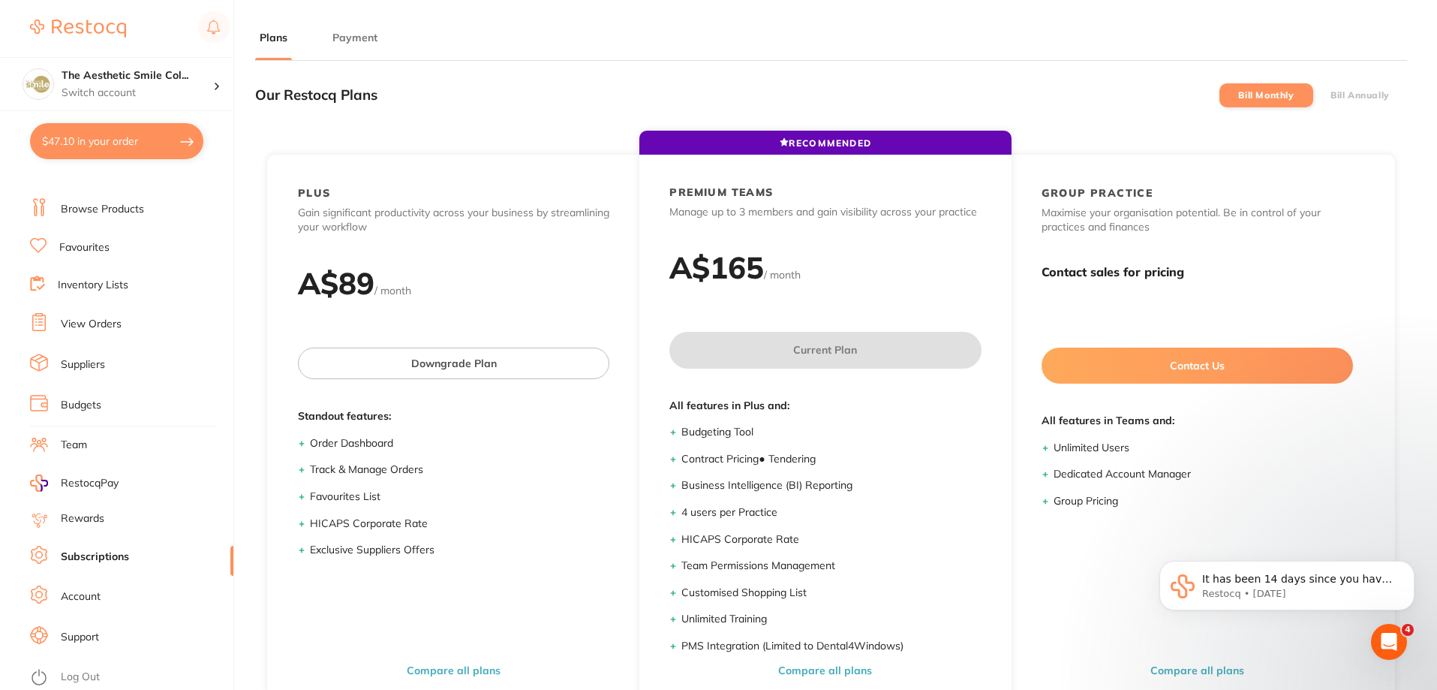 Image resolution: width=1437 pixels, height=690 pixels. Describe the element at coordinates (336, 283) in the screenshot. I see `h2: A$ 89` at that location.